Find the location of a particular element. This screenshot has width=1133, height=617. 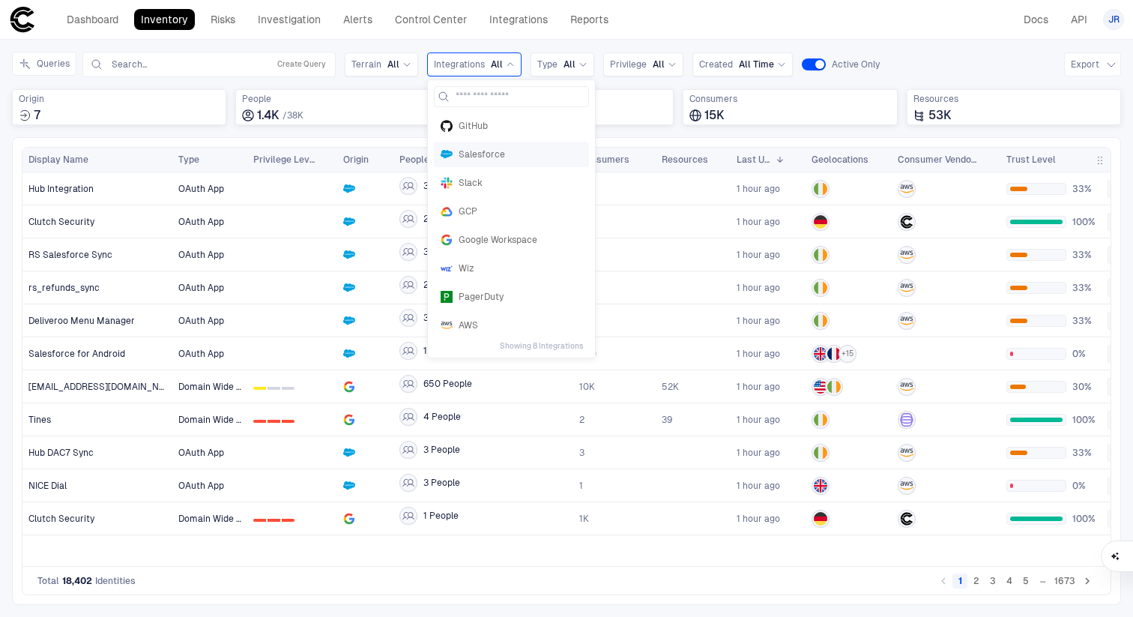

span: Google Workspace is located at coordinates (520, 240).